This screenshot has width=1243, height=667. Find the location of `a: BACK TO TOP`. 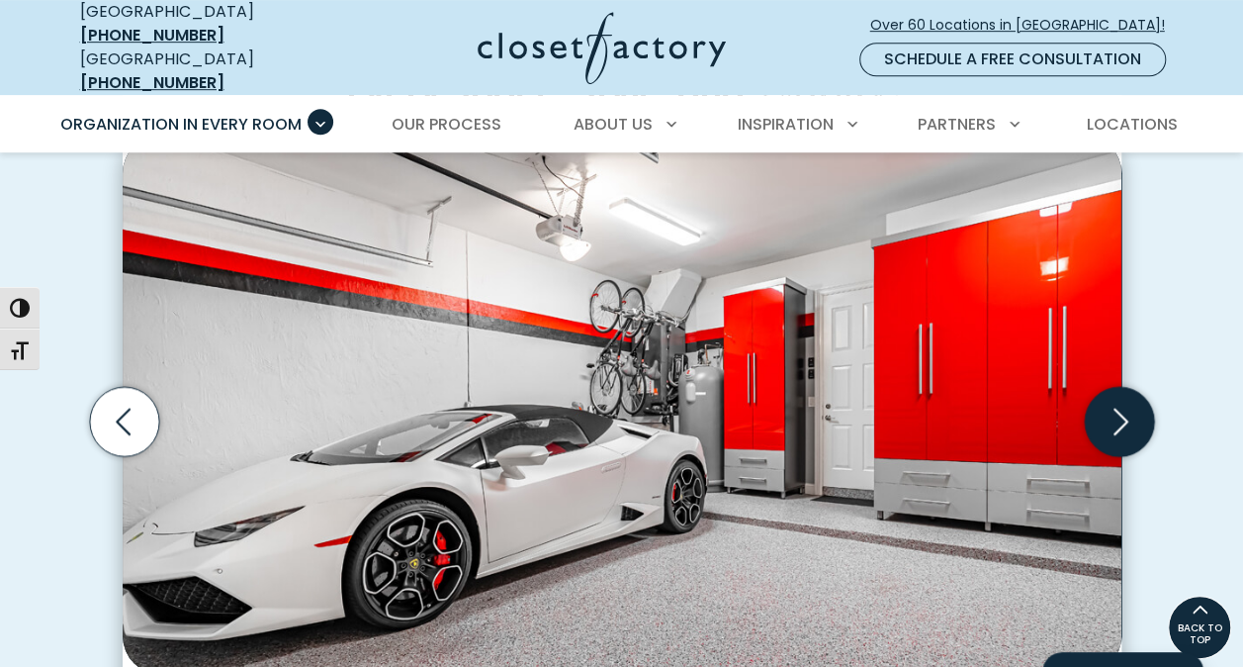

a: BACK TO TOP is located at coordinates (1200, 627).